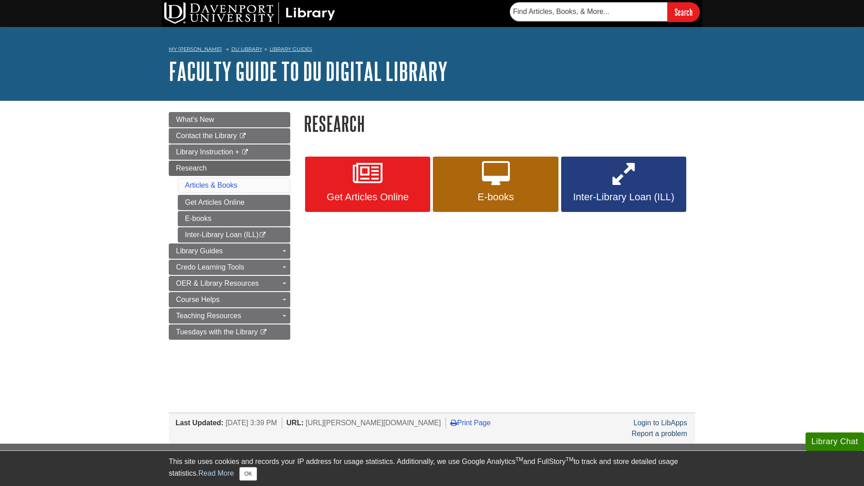  What do you see at coordinates (229, 152) in the screenshot?
I see `a: Library Instruction +` at bounding box center [229, 152].